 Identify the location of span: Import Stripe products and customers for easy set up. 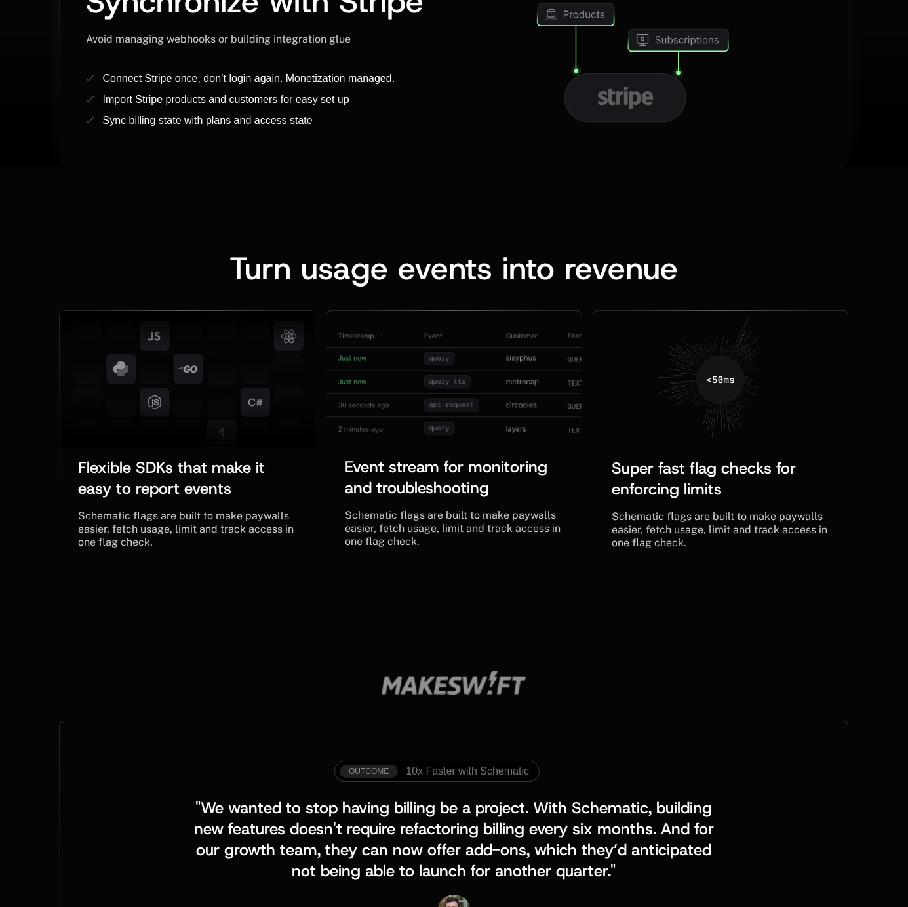
(226, 99).